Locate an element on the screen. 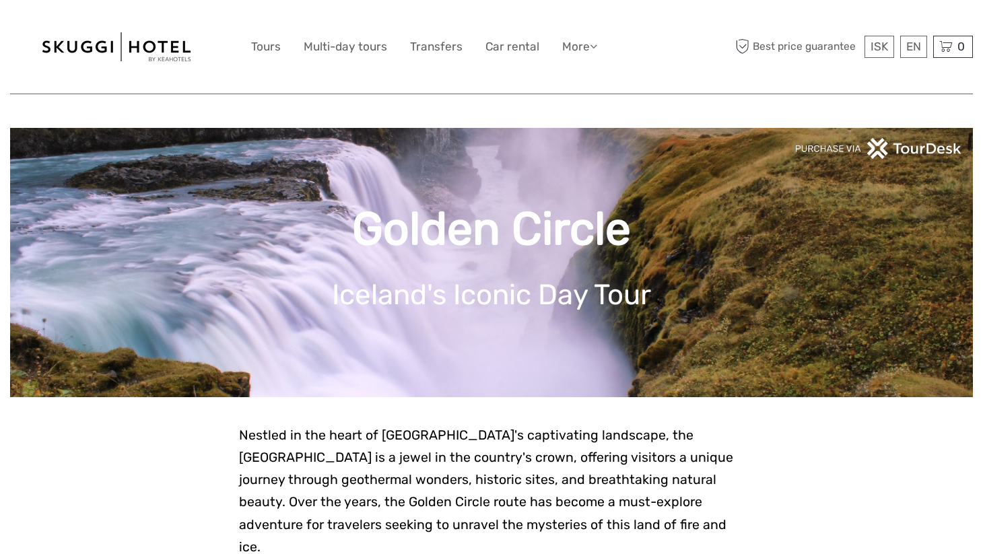 Image resolution: width=983 pixels, height=554 pixels. a: Transfers is located at coordinates (436, 46).